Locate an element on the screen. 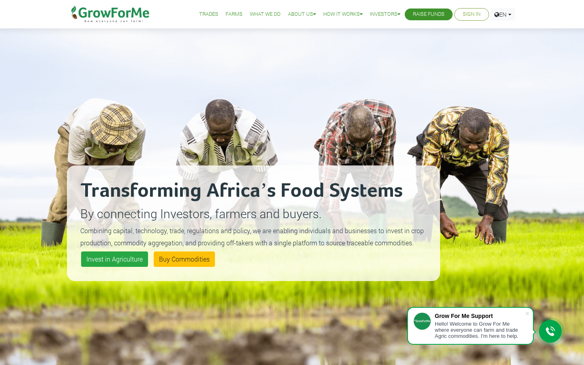 This screenshot has height=365, width=584. h2: Transforming Africa’s Food Systems is located at coordinates (254, 191).